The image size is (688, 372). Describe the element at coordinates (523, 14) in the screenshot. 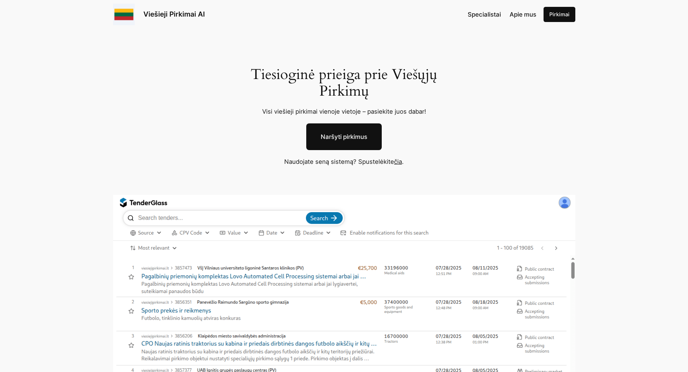

I see `span: Apie mus` at that location.